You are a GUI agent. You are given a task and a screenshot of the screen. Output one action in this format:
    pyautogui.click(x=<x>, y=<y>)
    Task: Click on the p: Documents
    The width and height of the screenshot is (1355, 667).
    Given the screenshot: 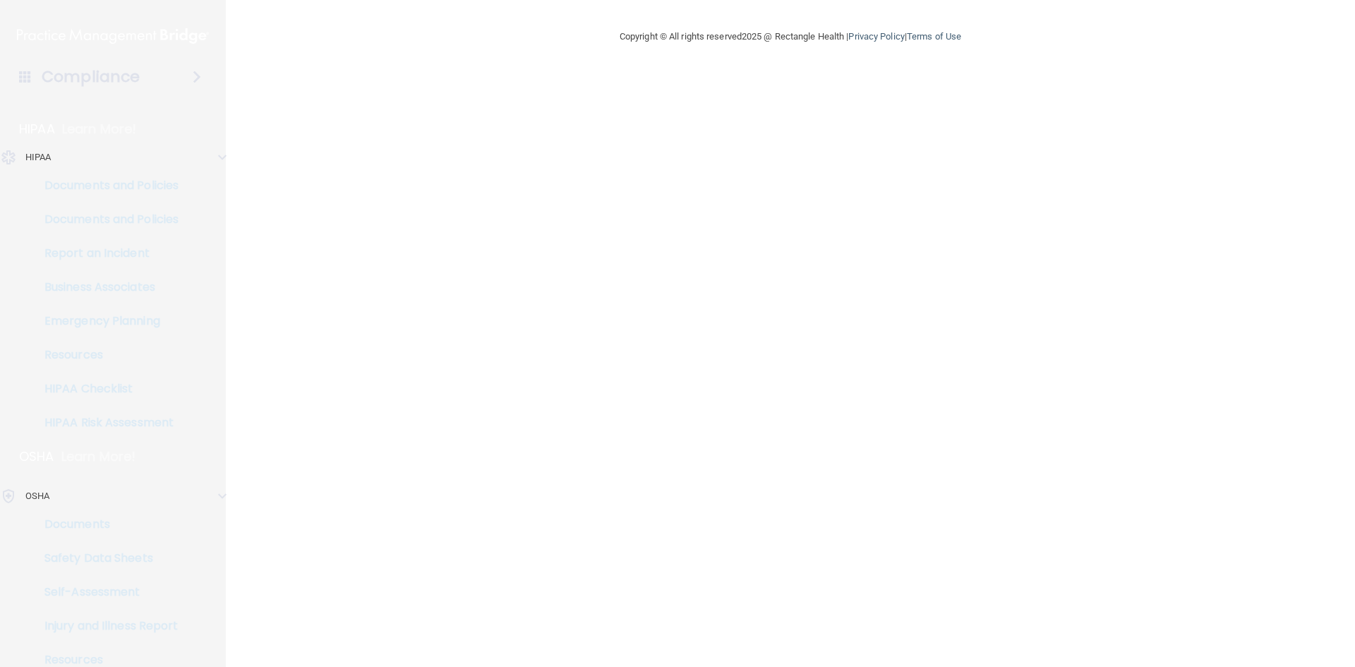 What is the action you would take?
    pyautogui.click(x=105, y=524)
    